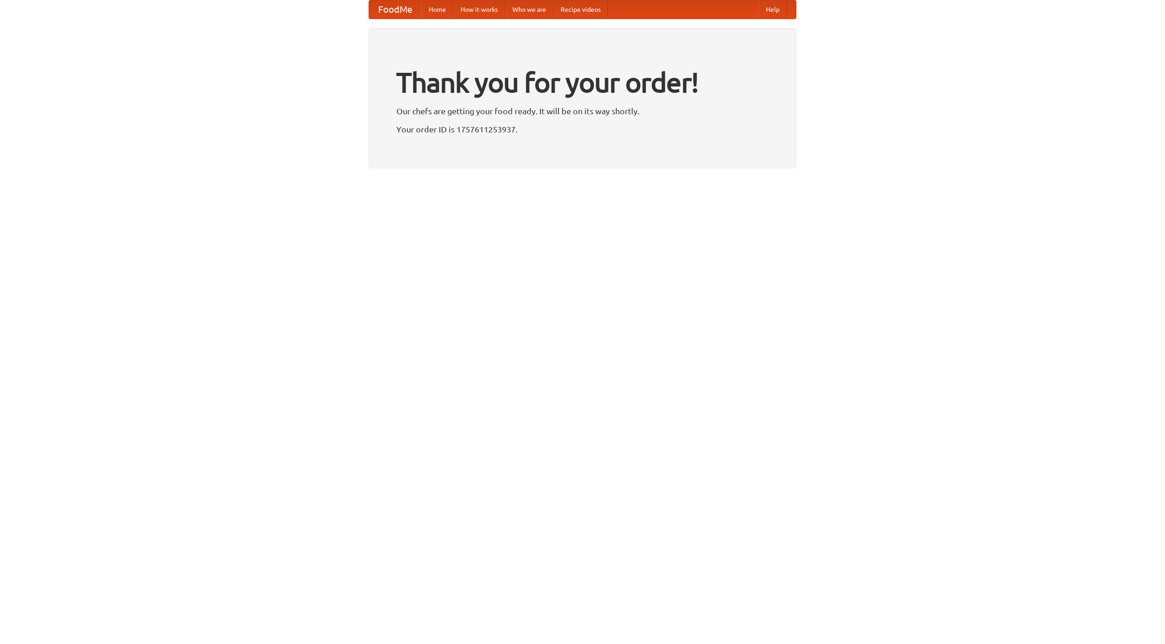 The height and width of the screenshot is (644, 1165). Describe the element at coordinates (773, 10) in the screenshot. I see `a: Help` at that location.